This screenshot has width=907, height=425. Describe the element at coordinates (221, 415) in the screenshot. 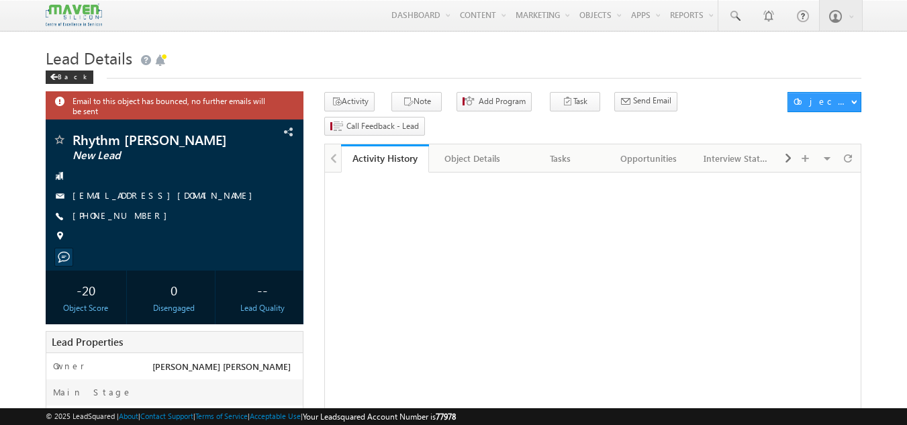

I see `a: Terms of Service` at that location.